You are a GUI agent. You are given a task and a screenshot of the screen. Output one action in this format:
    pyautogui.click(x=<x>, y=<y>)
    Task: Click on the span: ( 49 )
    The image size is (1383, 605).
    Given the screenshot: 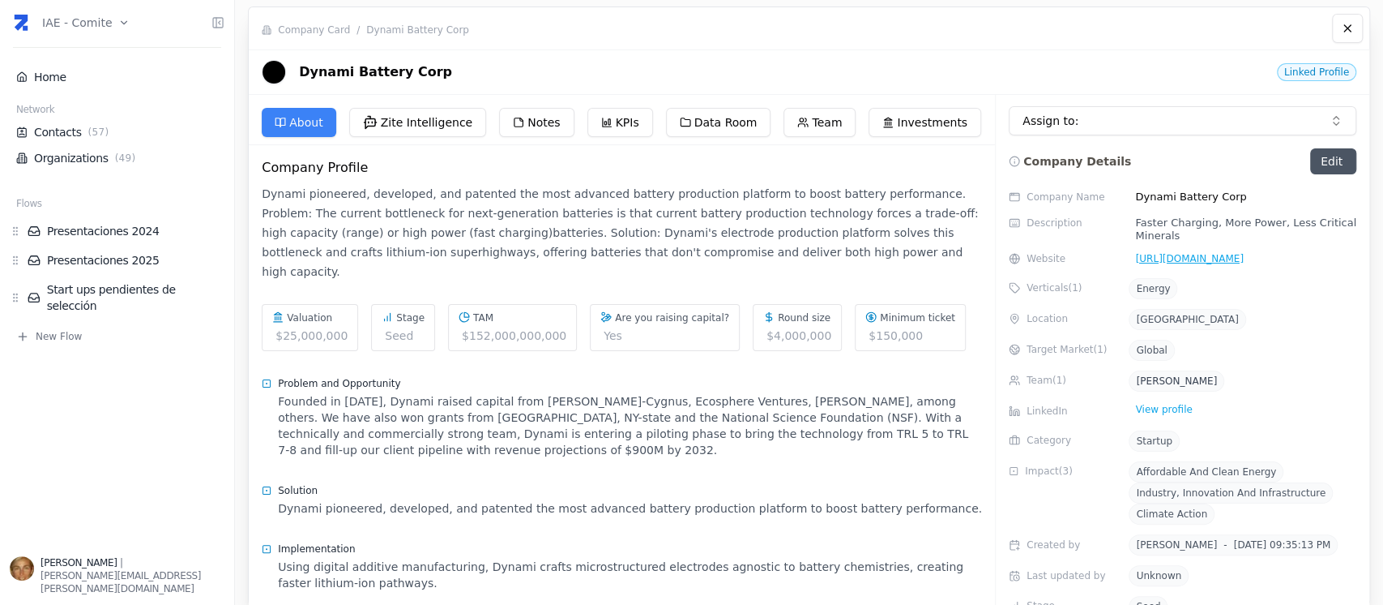 What is the action you would take?
    pyautogui.click(x=126, y=158)
    